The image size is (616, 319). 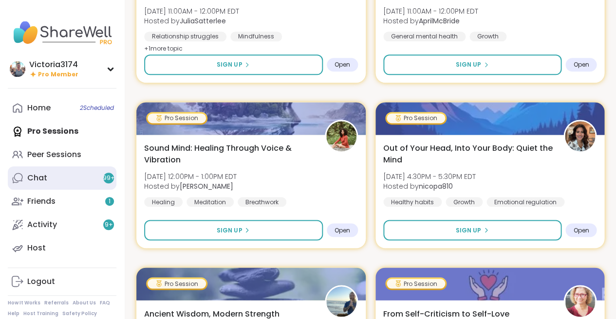 What do you see at coordinates (37, 178) in the screenshot?
I see `div: Chat` at bounding box center [37, 178].